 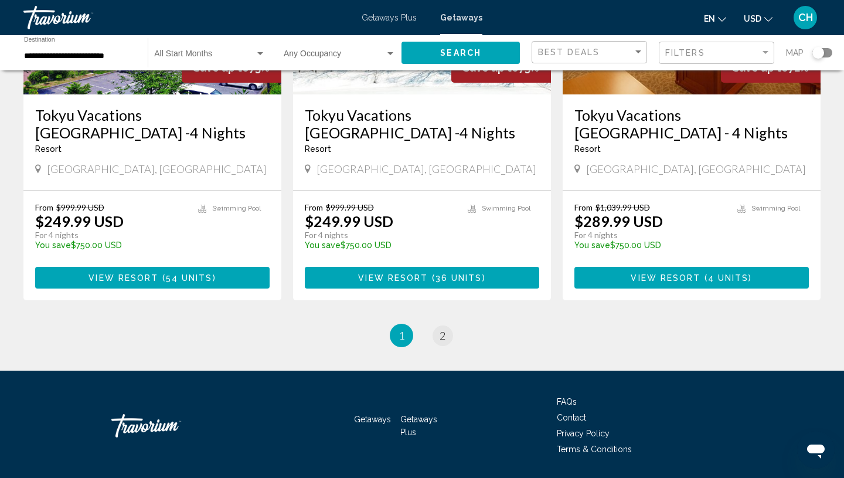 What do you see at coordinates (583, 433) in the screenshot?
I see `span: Privacy Policy` at bounding box center [583, 433].